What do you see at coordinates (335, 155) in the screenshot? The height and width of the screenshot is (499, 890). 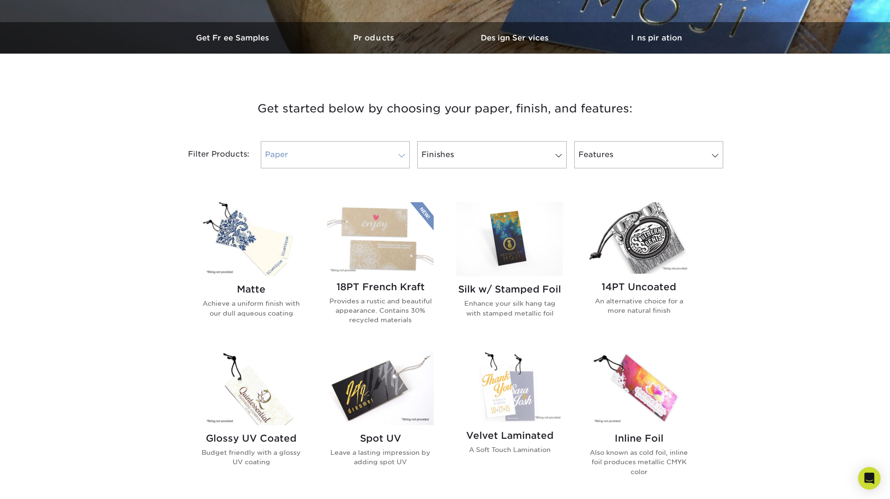 I see `a: Paper` at bounding box center [335, 155].